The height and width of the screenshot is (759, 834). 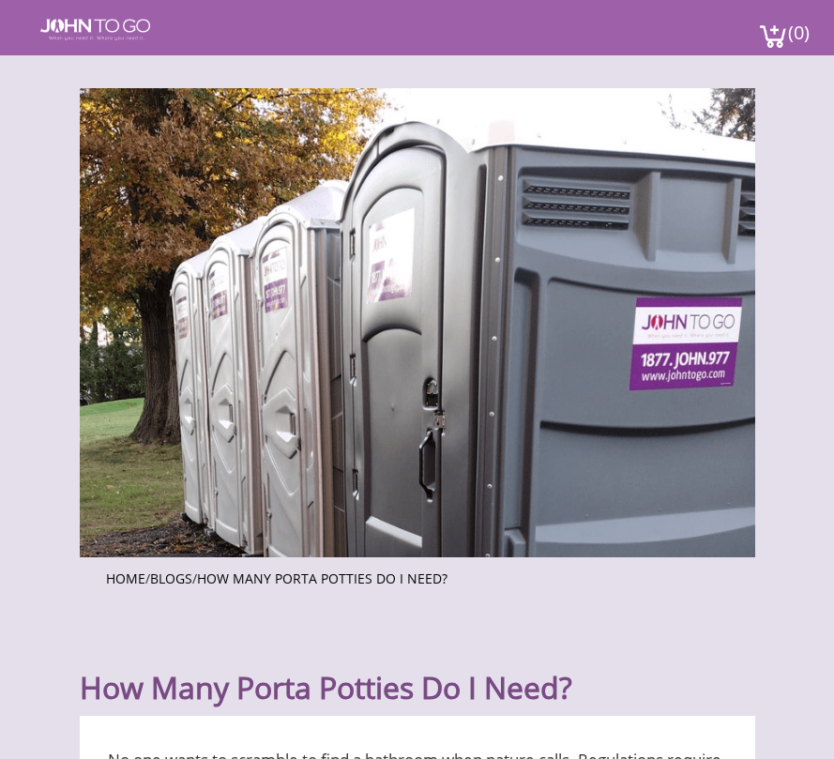 What do you see at coordinates (796, 721) in the screenshot?
I see `button: Live Chat` at bounding box center [796, 721].